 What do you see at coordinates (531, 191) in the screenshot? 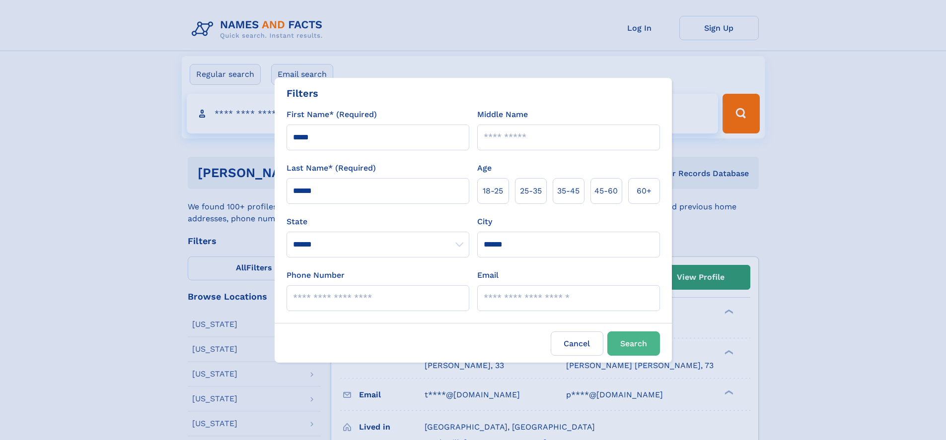
I see `span: 25‑35` at bounding box center [531, 191].